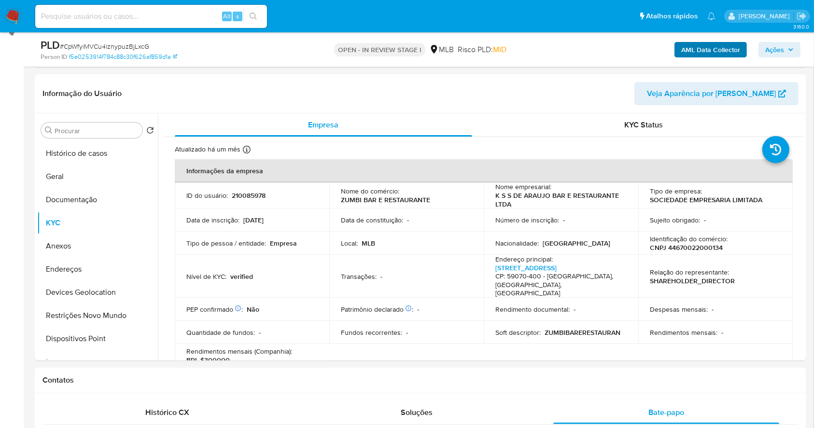 The image size is (814, 428). Describe the element at coordinates (284, 243) in the screenshot. I see `p: Empresa` at that location.